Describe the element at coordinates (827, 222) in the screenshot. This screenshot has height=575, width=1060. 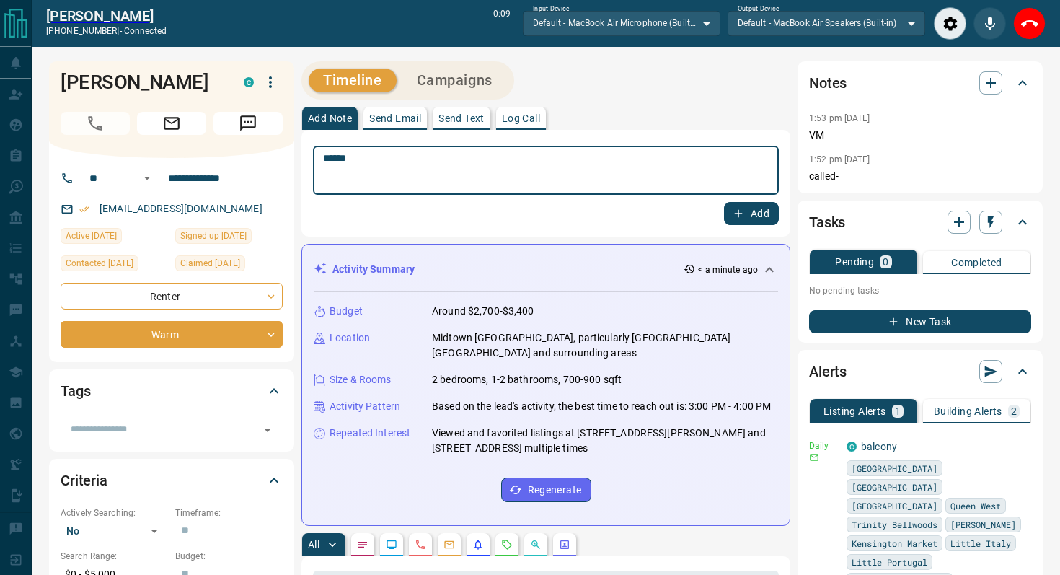
I see `h2: Tasks` at that location.